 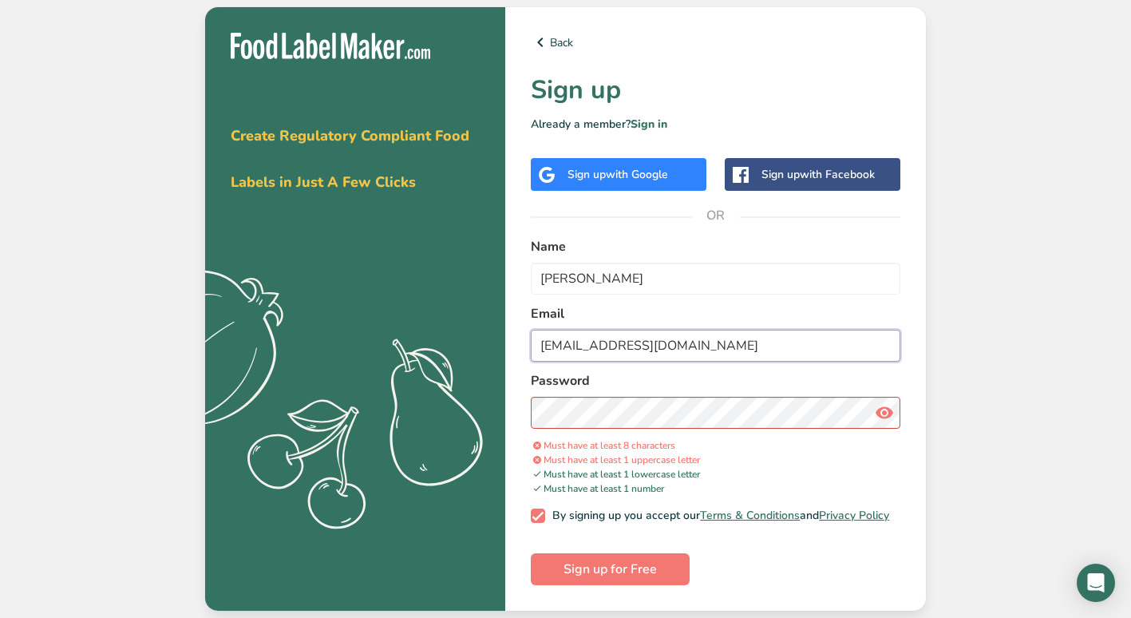 I want to click on span: By signing up you accept our and, so click(x=717, y=516).